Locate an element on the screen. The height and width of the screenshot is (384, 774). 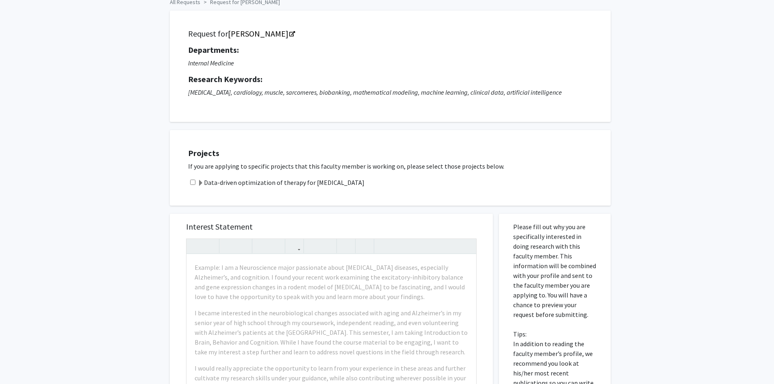
a: Opens in a new tab is located at coordinates (261, 33).